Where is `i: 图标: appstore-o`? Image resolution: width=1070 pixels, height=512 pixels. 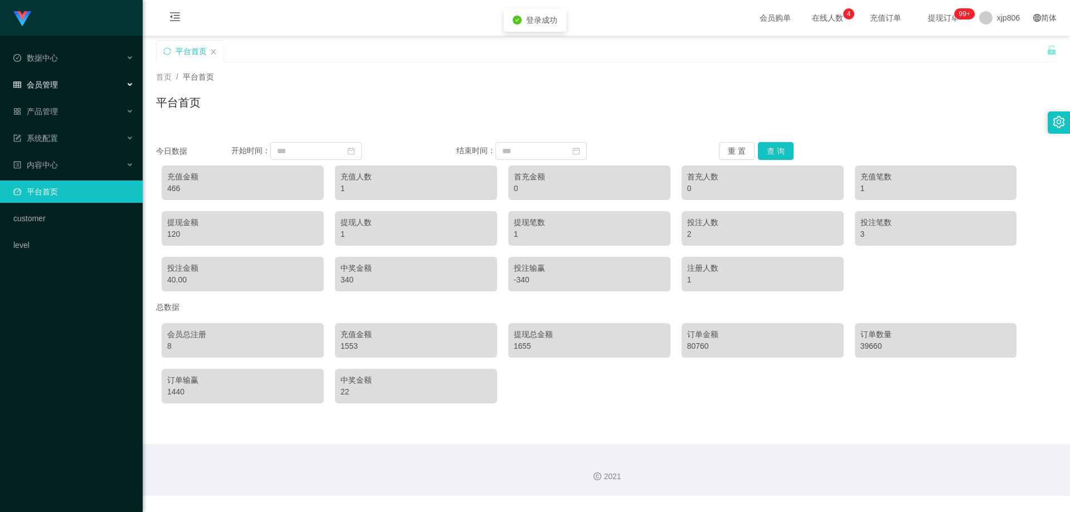 i: 图标: appstore-o is located at coordinates (17, 112).